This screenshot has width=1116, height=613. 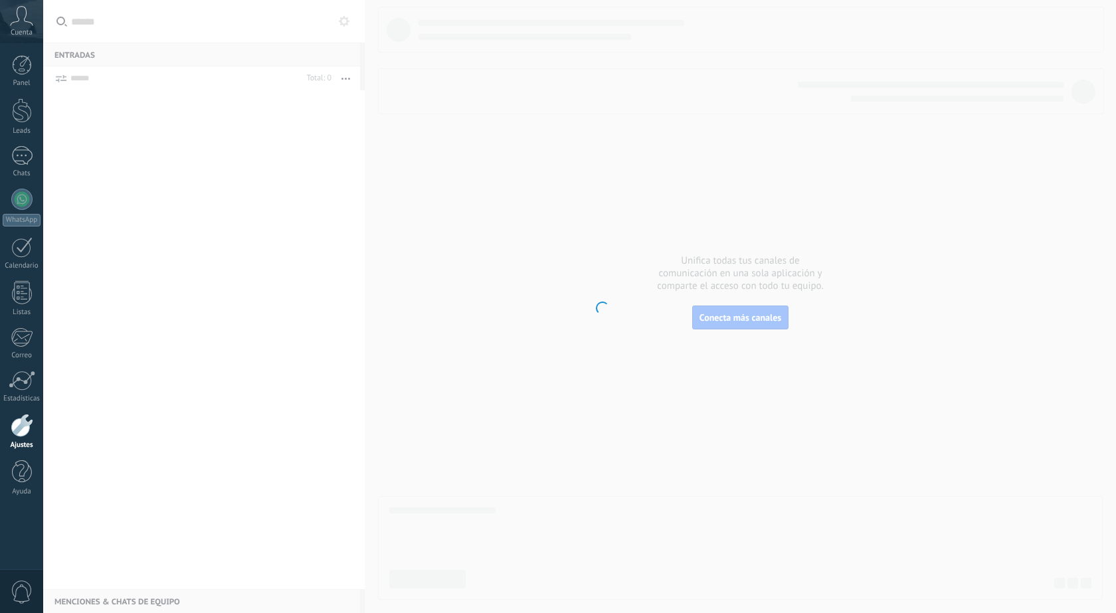 I want to click on div: Ajustes, so click(x=22, y=445).